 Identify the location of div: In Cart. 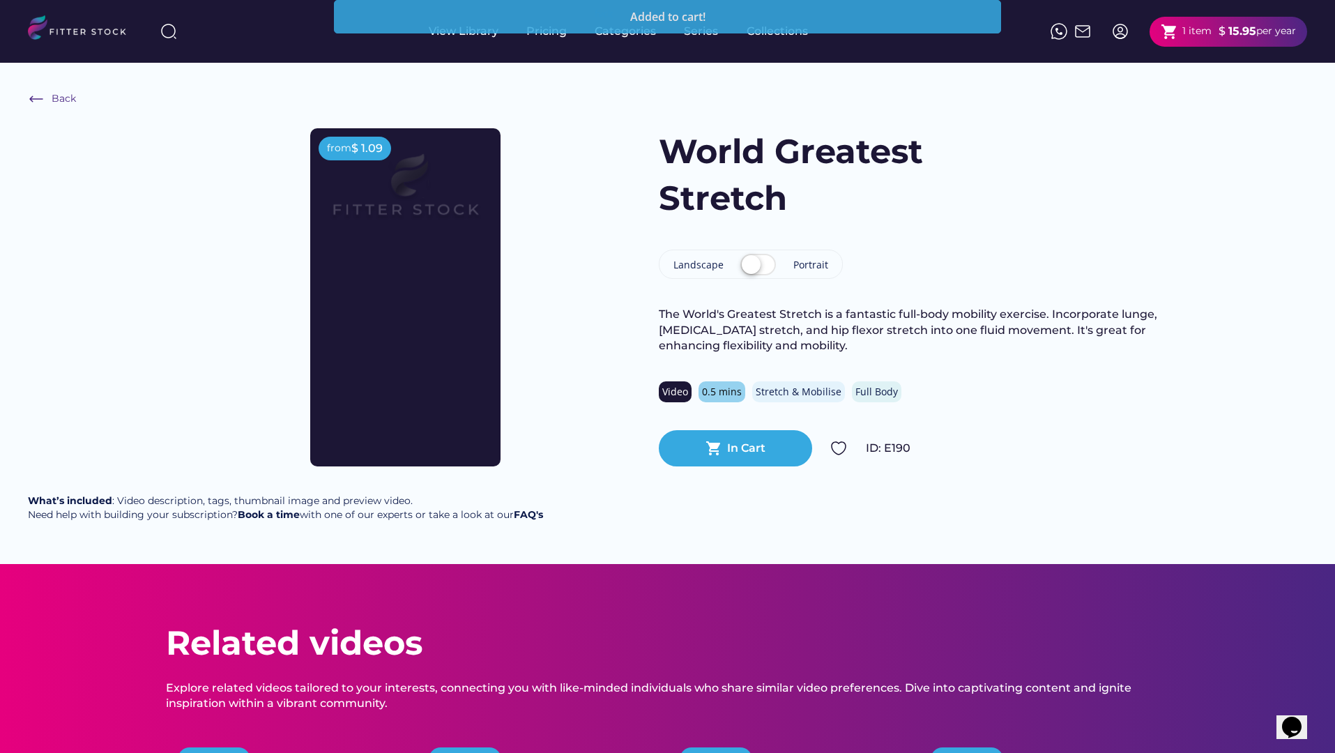
(746, 448).